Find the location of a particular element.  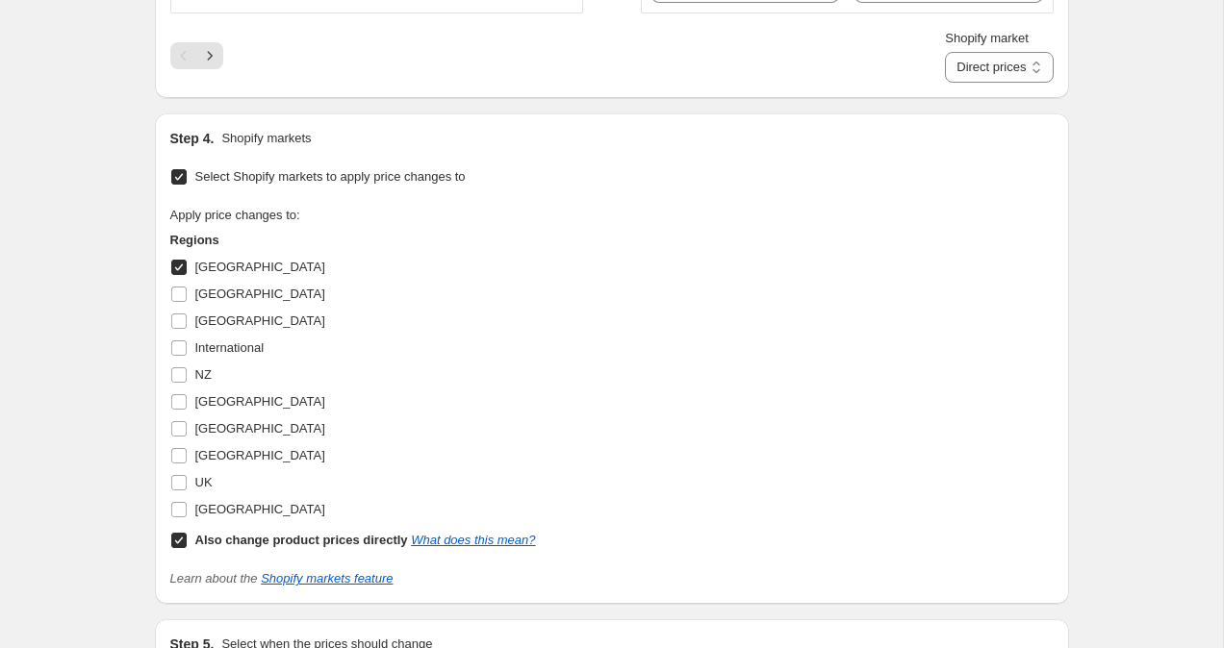

span: UK is located at coordinates (204, 482).